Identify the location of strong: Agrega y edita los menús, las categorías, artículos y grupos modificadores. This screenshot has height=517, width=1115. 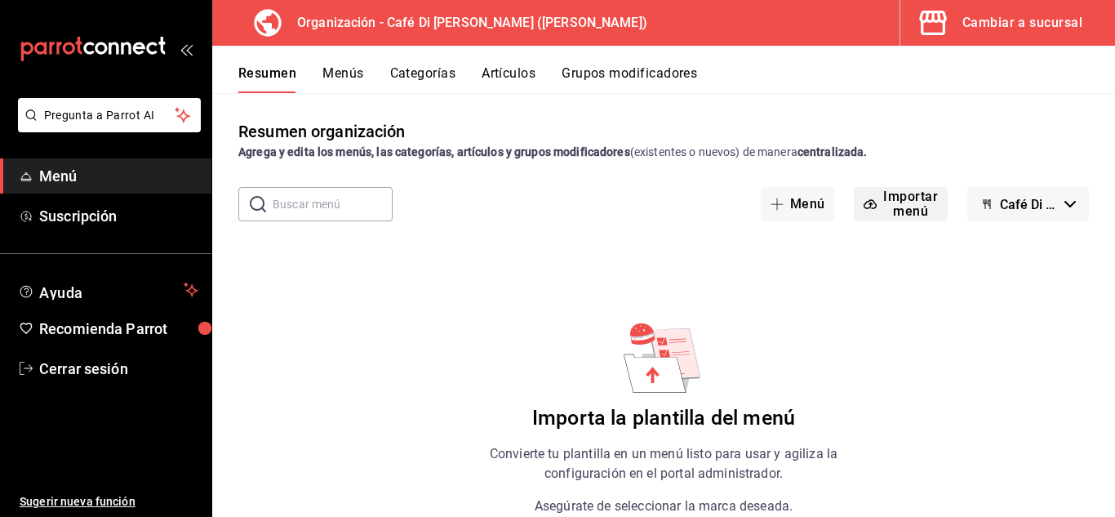
(434, 152).